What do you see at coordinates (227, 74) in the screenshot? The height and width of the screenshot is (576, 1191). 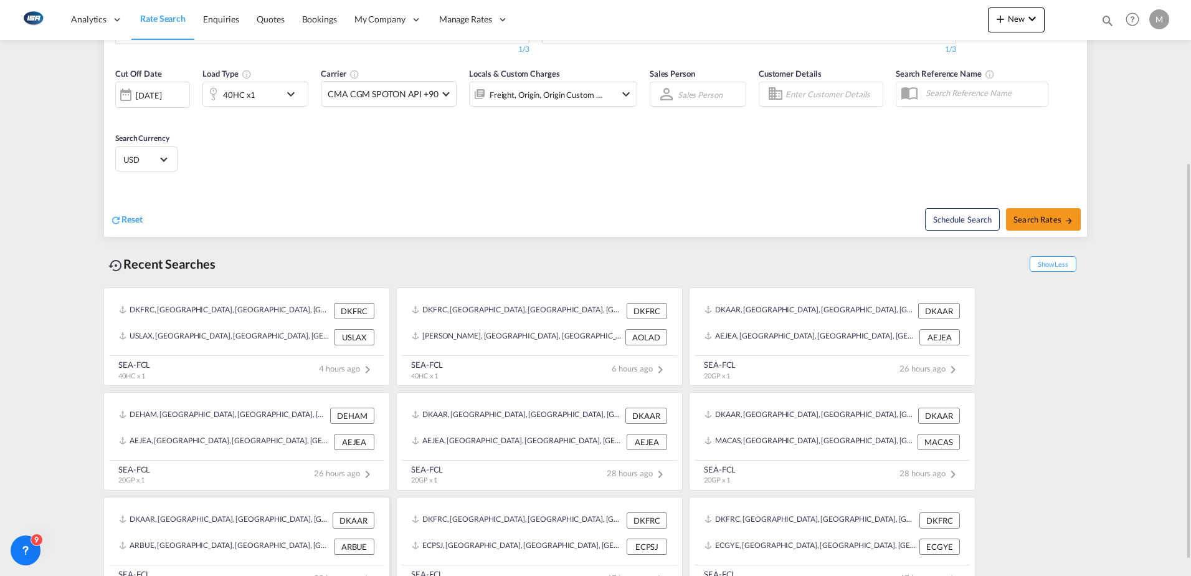 I see `span: Load Type` at bounding box center [227, 74].